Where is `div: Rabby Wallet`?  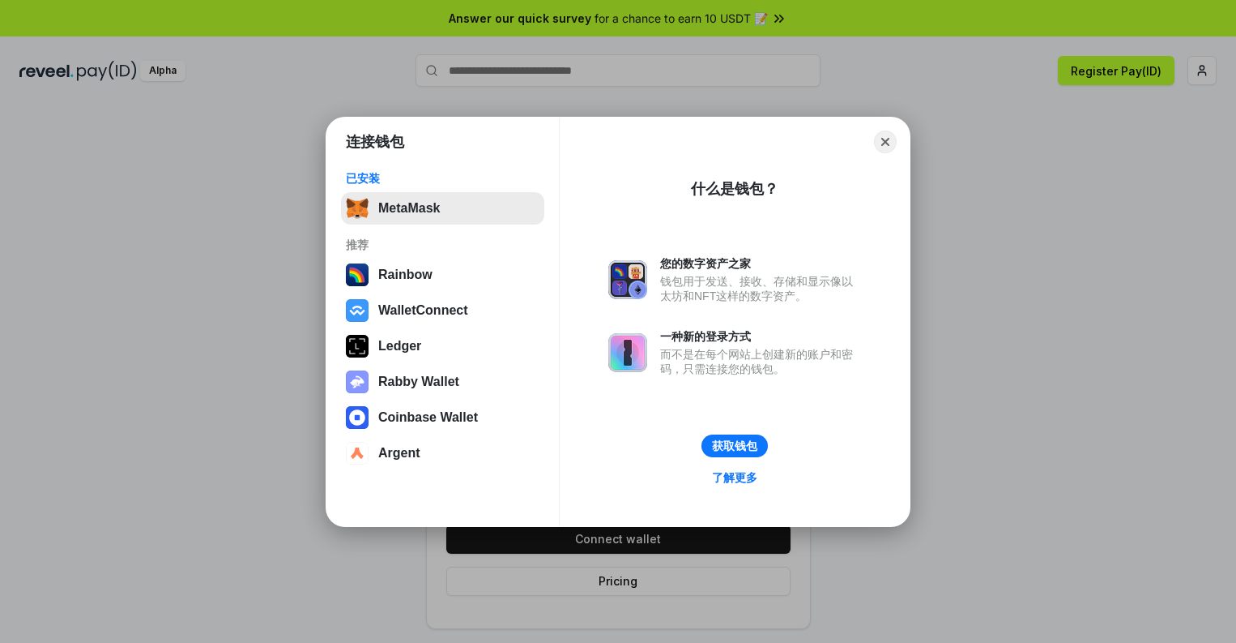 div: Rabby Wallet is located at coordinates (419, 382).